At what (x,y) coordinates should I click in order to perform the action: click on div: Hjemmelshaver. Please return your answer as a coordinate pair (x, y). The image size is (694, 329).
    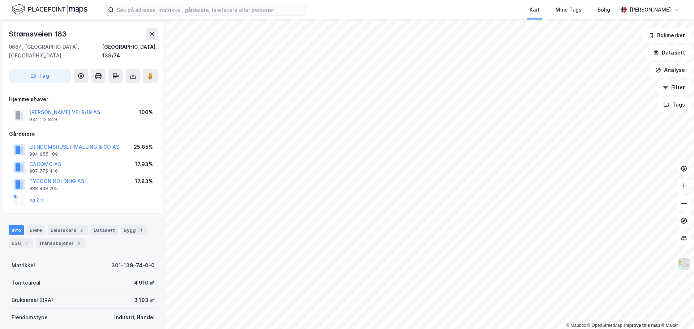
    Looking at the image, I should click on (83, 99).